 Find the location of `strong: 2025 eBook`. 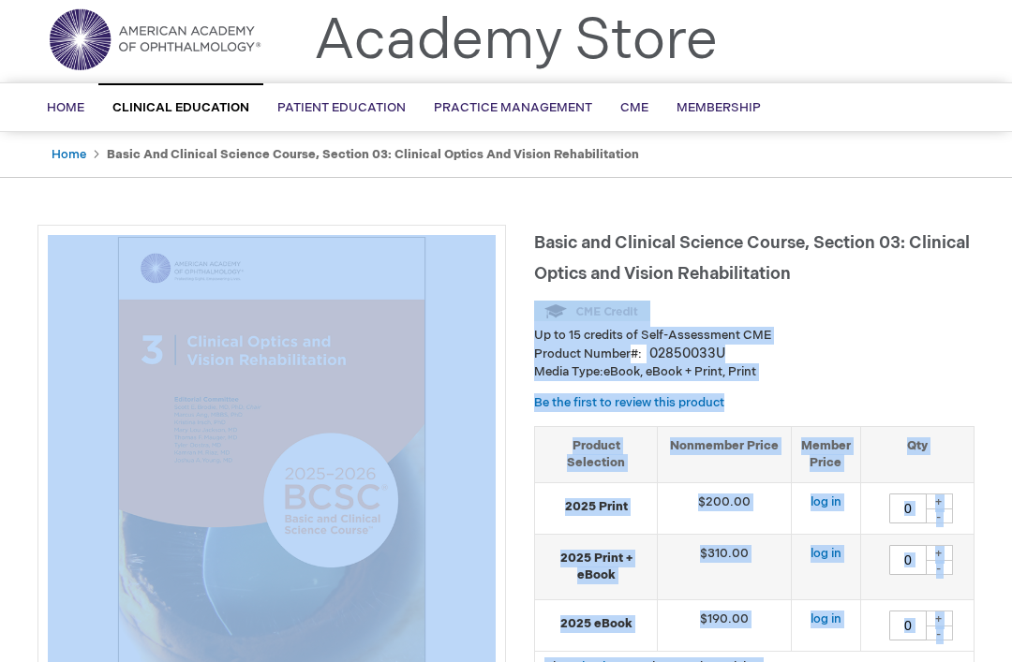

strong: 2025 eBook is located at coordinates (596, 624).